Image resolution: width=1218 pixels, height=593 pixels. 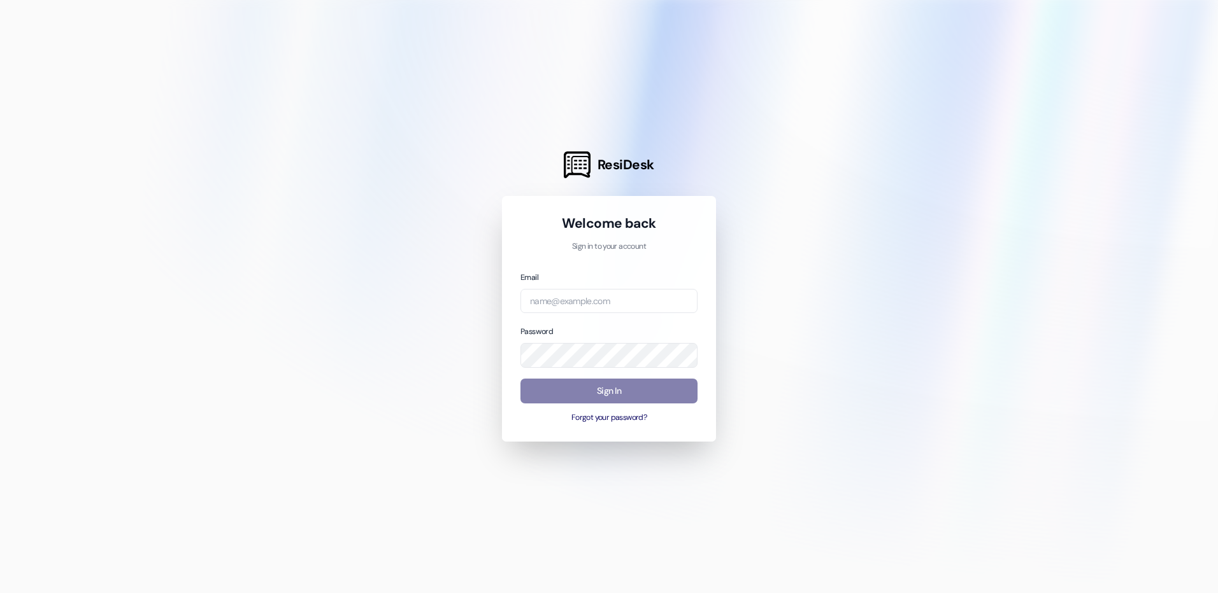 I want to click on label: Email, so click(x=529, y=278).